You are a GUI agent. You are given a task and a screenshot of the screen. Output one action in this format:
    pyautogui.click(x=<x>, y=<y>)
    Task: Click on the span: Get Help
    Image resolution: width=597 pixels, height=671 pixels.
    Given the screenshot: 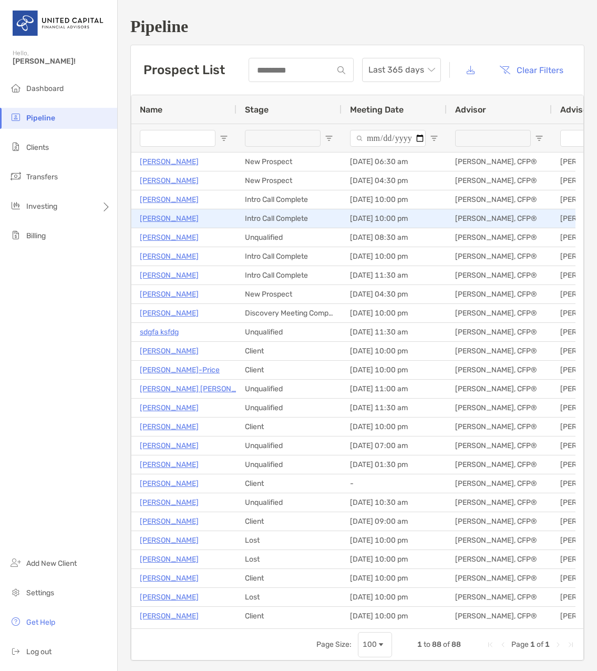 What is the action you would take?
    pyautogui.click(x=40, y=622)
    